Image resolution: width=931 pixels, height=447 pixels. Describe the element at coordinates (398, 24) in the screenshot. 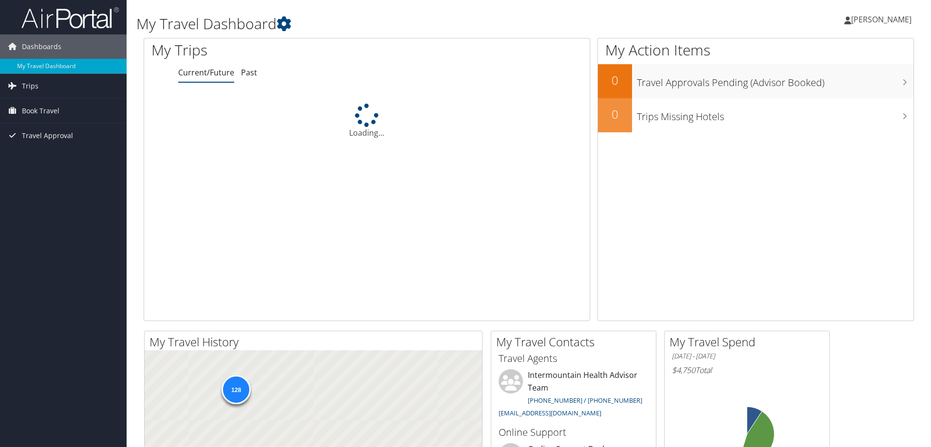

I see `h1: My Travel Dashboard` at that location.